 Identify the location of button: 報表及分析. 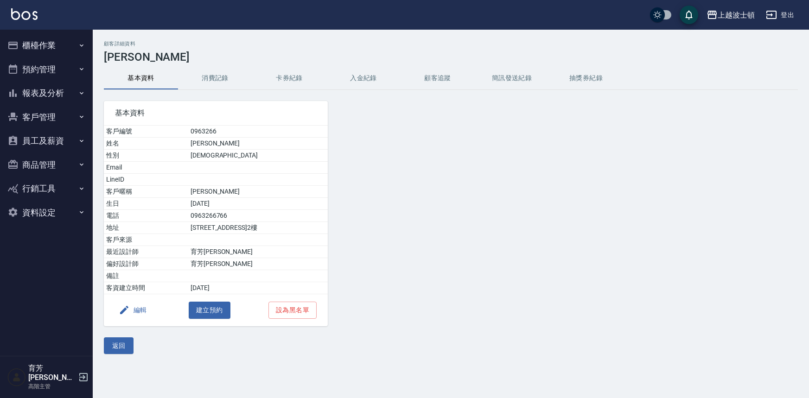
(46, 93).